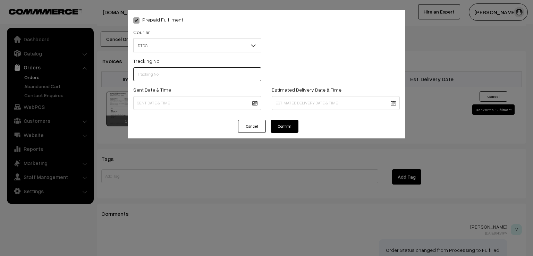 Image resolution: width=533 pixels, height=256 pixels. I want to click on button: Cancel, so click(252, 126).